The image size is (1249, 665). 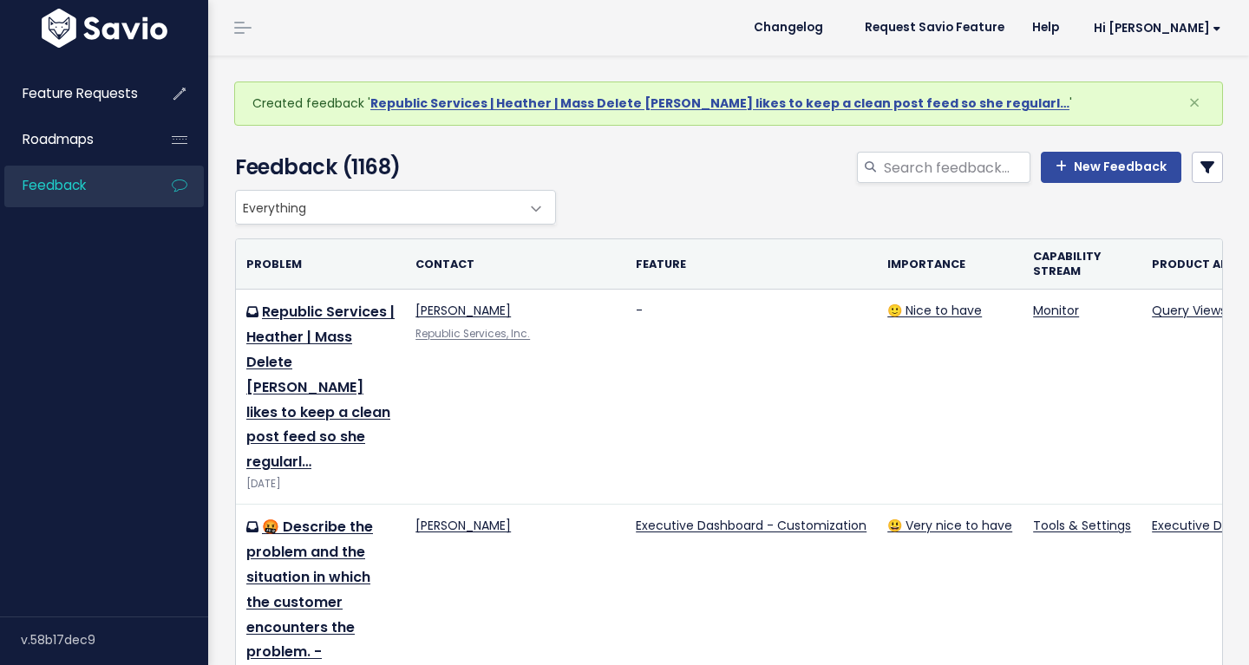 What do you see at coordinates (54, 185) in the screenshot?
I see `span: Feedback` at bounding box center [54, 185].